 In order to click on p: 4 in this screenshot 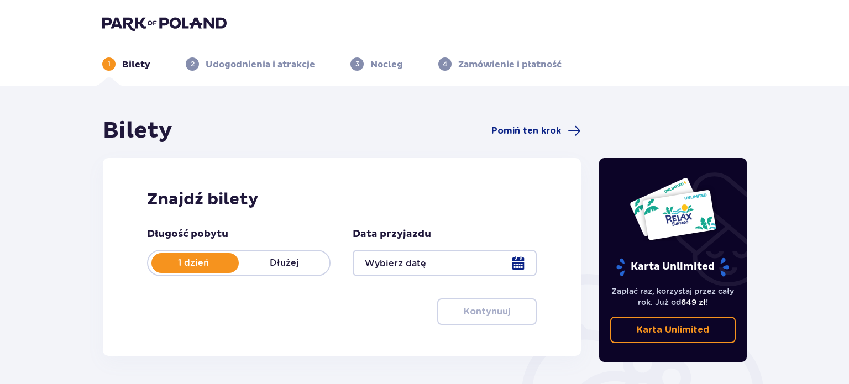, I will do `click(445, 64)`.